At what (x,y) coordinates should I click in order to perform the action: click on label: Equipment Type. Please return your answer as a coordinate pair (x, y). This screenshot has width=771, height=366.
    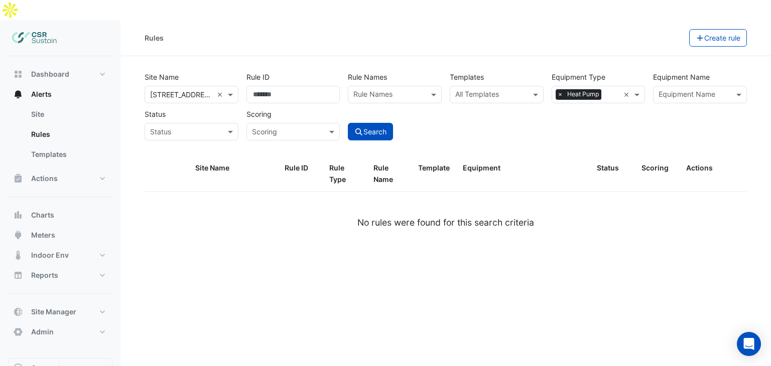
    Looking at the image, I should click on (578, 77).